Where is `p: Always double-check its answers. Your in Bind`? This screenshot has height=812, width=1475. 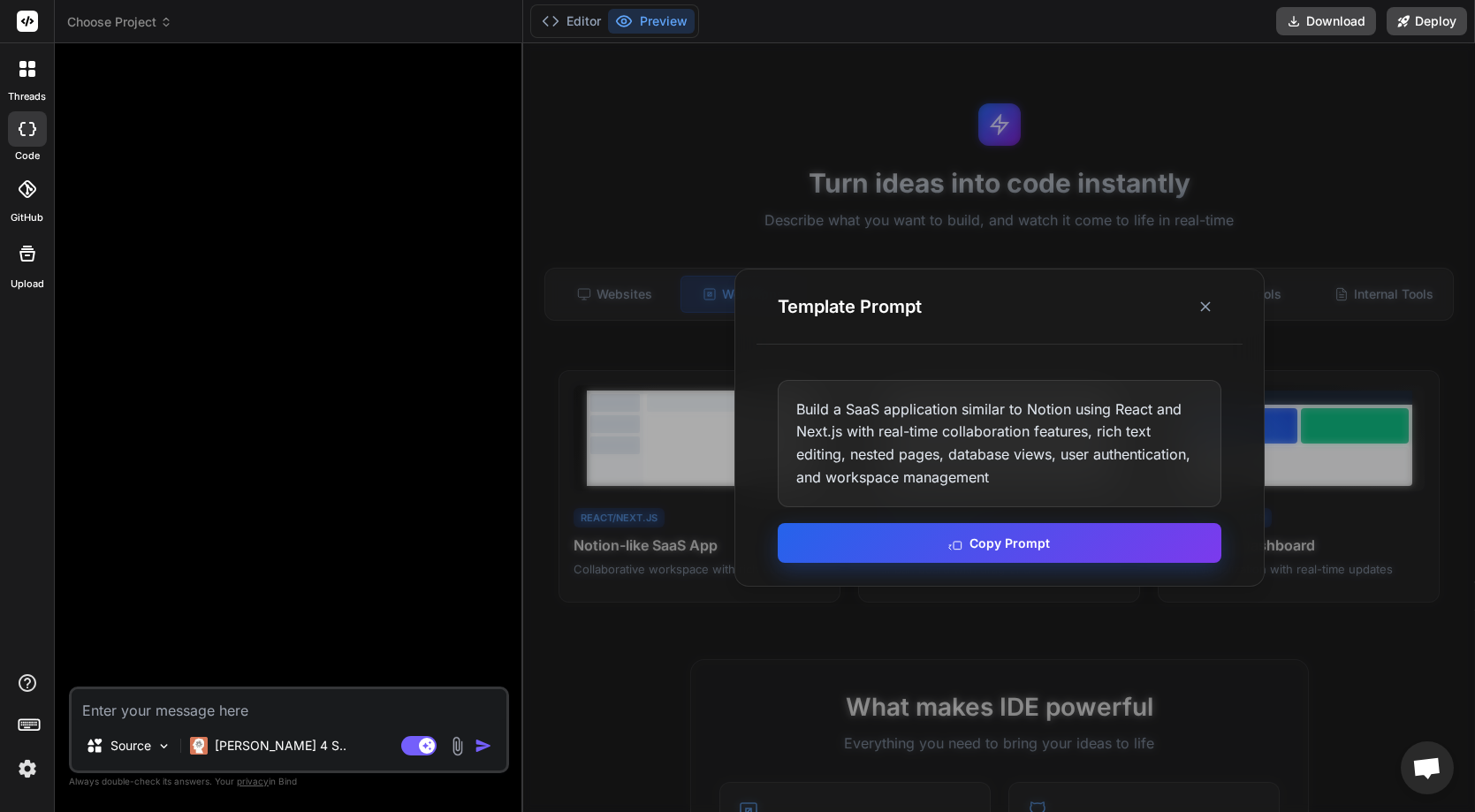 p: Always double-check its answers. Your in Bind is located at coordinates (289, 782).